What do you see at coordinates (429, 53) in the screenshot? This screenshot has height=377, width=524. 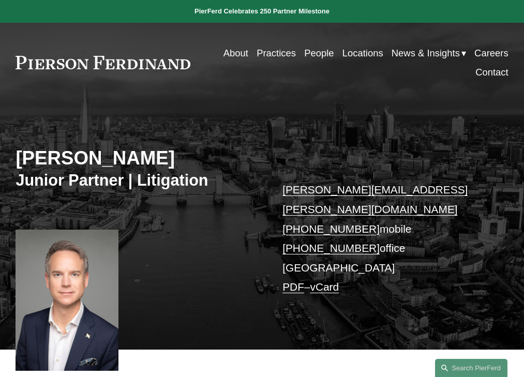 I see `a: folder dropdown` at bounding box center [429, 53].